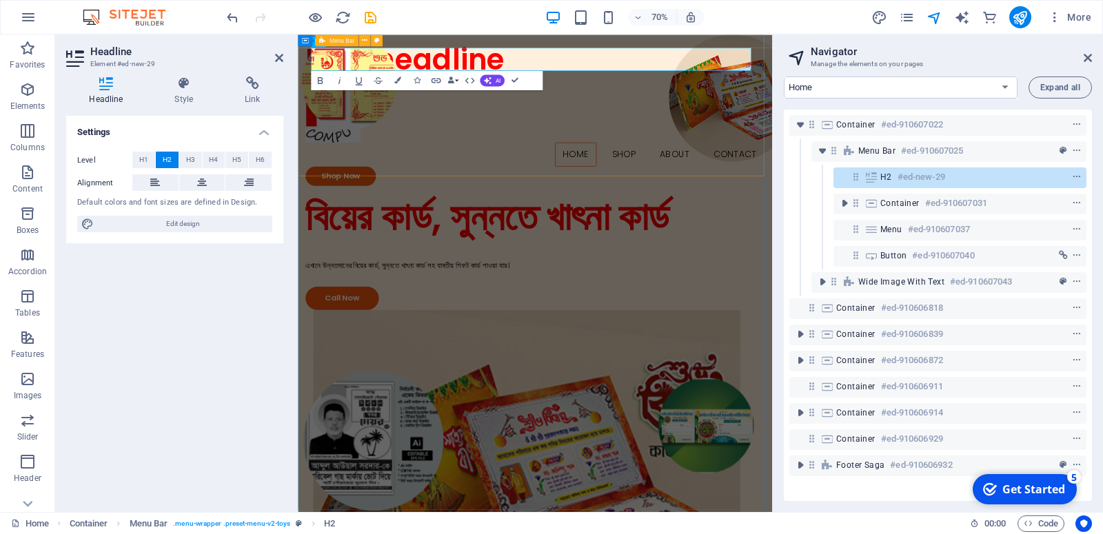 Image resolution: width=1103 pixels, height=534 pixels. I want to click on i: AI Writer, so click(962, 17).